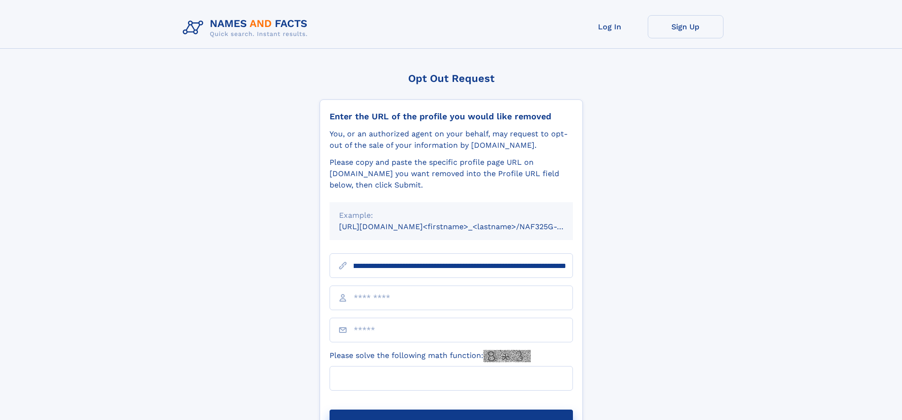  Describe the element at coordinates (451, 215) in the screenshot. I see `div: Example:` at that location.